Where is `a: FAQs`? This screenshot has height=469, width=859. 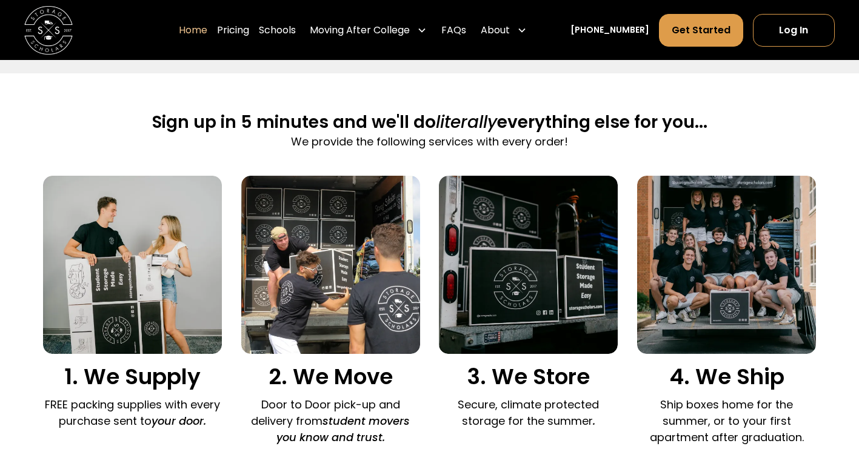
a: FAQs is located at coordinates (453, 30).